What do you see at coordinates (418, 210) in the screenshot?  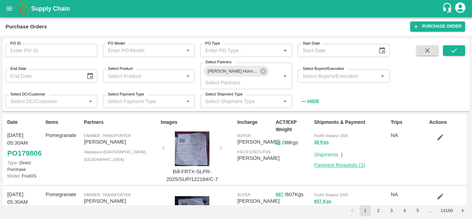 I see `button: Go to page 5` at bounding box center [418, 210].